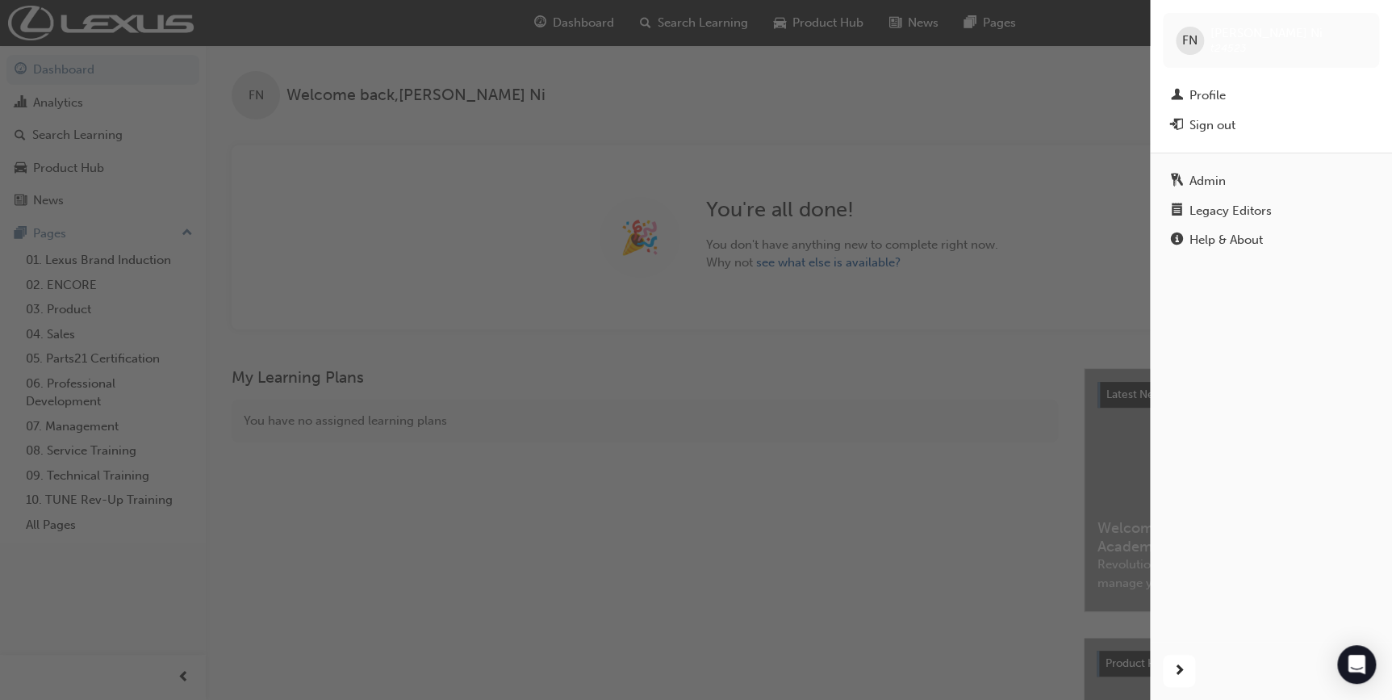 This screenshot has height=700, width=1392. I want to click on div: Sign out, so click(1212, 125).